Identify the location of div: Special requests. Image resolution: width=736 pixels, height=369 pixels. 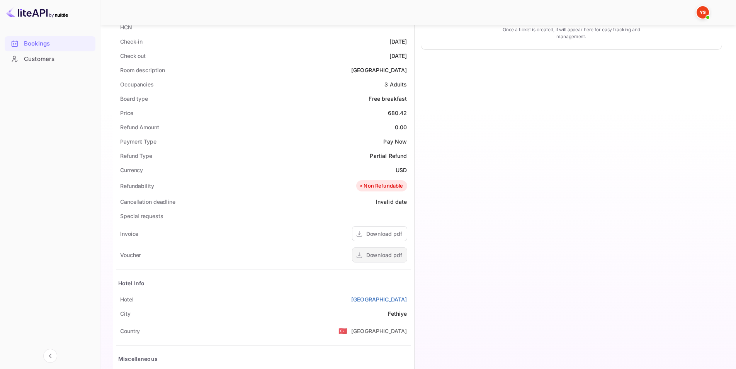
(141, 216).